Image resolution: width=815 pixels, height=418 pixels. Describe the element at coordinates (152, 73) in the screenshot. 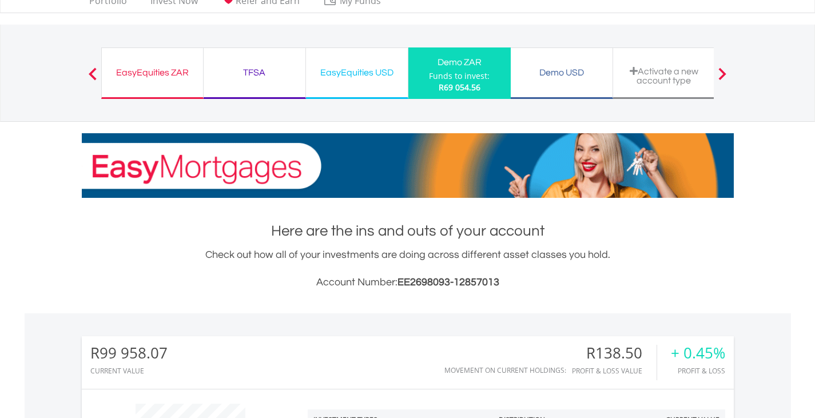

I see `div: EasyEquities ZAR` at that location.